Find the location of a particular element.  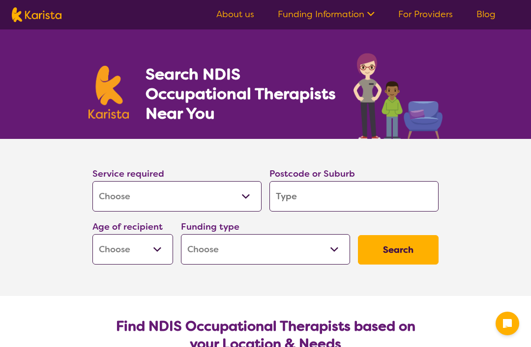

a: For Providers is located at coordinates (425, 14).